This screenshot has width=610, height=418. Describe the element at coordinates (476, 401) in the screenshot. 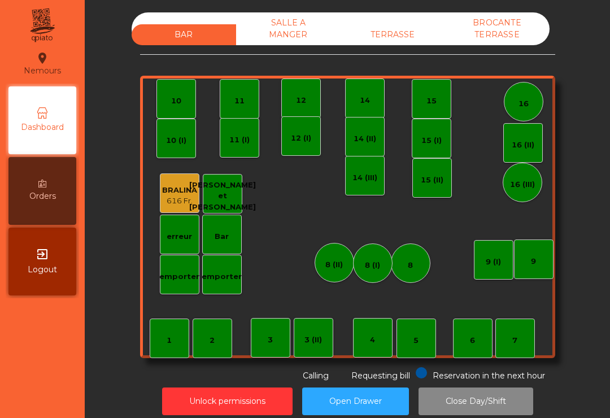

I see `button: Close Day/Shift` at that location.